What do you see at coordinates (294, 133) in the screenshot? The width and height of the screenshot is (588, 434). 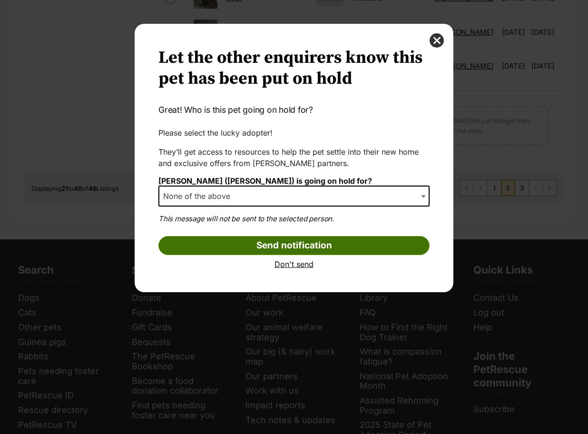 I see `p: Please select the lucky adopter!` at bounding box center [294, 133].